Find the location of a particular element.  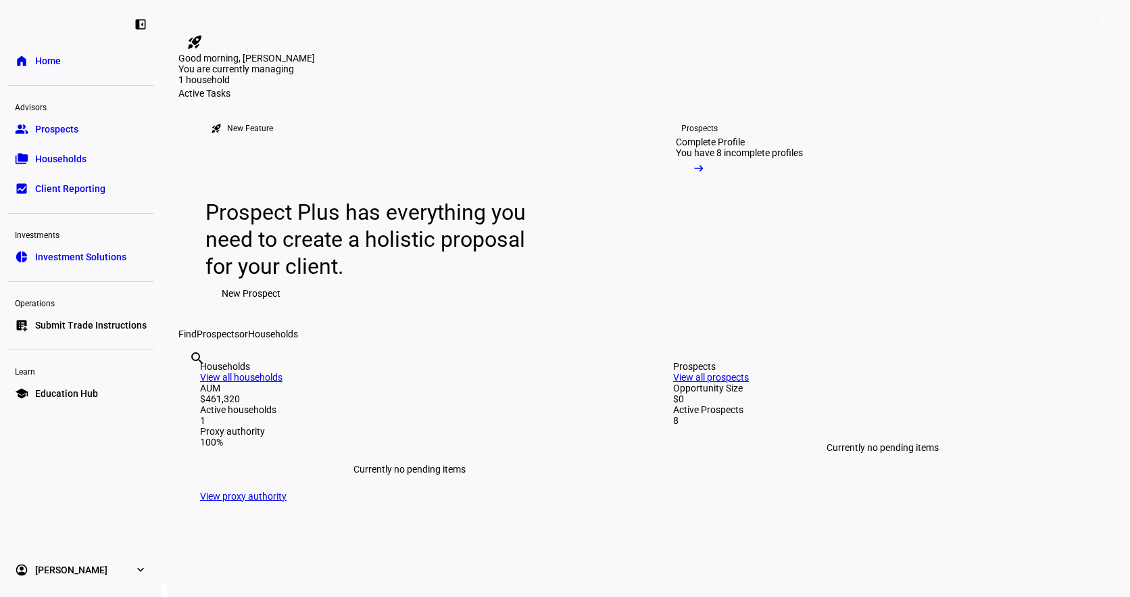

span: Client Reporting is located at coordinates (70, 189).